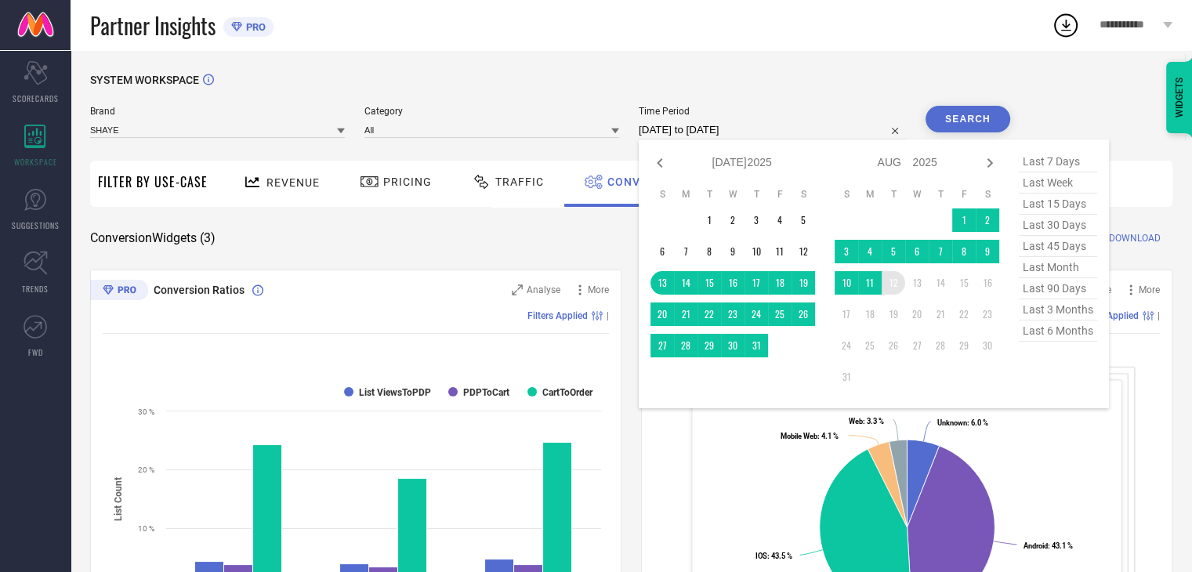  Describe the element at coordinates (917, 314) in the screenshot. I see `td: Wed Aug 20 2025` at that location.